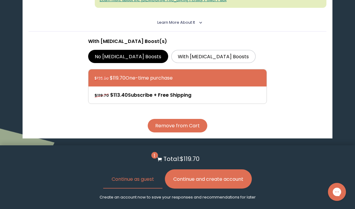 The width and height of the screenshot is (355, 209). What do you see at coordinates (177, 126) in the screenshot?
I see `button: Remove from Cart` at bounding box center [177, 126].